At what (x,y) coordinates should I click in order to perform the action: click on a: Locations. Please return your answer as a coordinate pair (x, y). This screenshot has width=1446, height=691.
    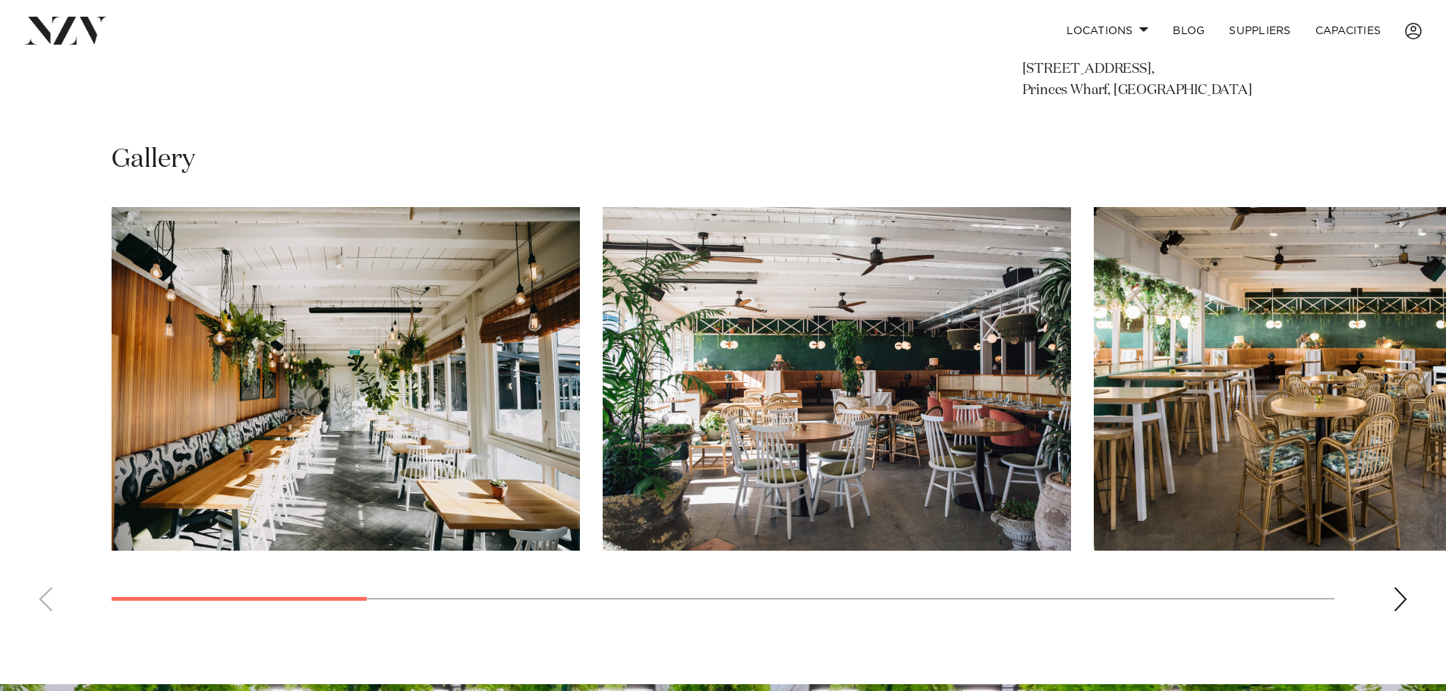
    Looking at the image, I should click on (1107, 30).